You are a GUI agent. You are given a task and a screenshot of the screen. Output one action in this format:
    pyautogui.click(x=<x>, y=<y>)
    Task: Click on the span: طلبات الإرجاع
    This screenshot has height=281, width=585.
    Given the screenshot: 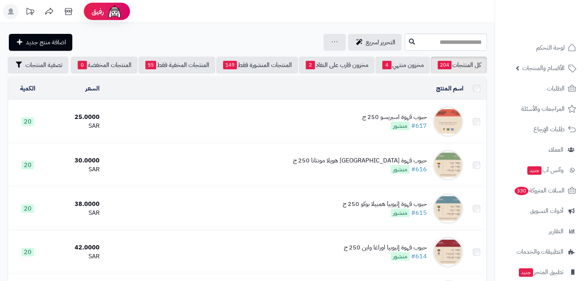 What is the action you would take?
    pyautogui.click(x=549, y=129)
    